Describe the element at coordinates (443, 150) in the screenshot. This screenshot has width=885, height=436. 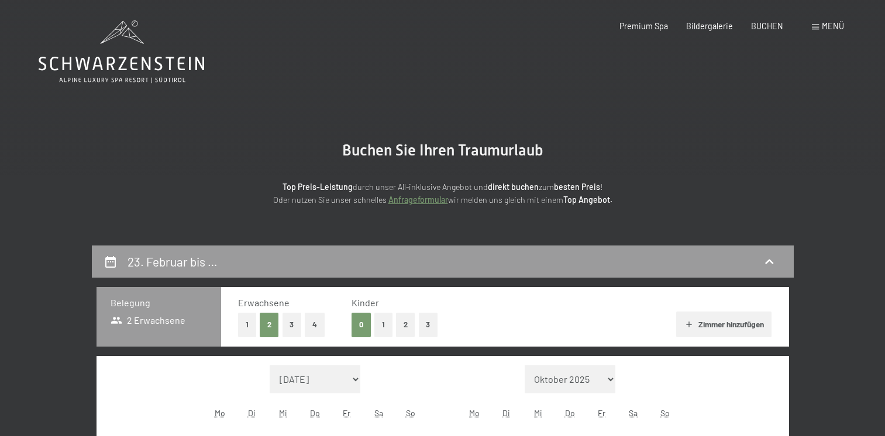
I see `span: Buchen Sie Ihren Traumurlaub` at that location.